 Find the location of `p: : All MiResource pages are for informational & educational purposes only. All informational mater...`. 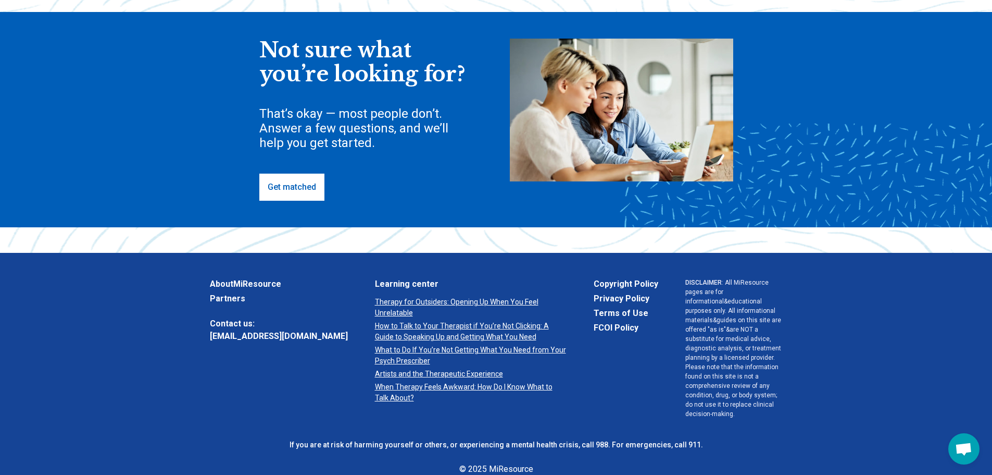

p: : All MiResource pages are for informational & educational purposes only. All informational mater... is located at coordinates (734, 348).